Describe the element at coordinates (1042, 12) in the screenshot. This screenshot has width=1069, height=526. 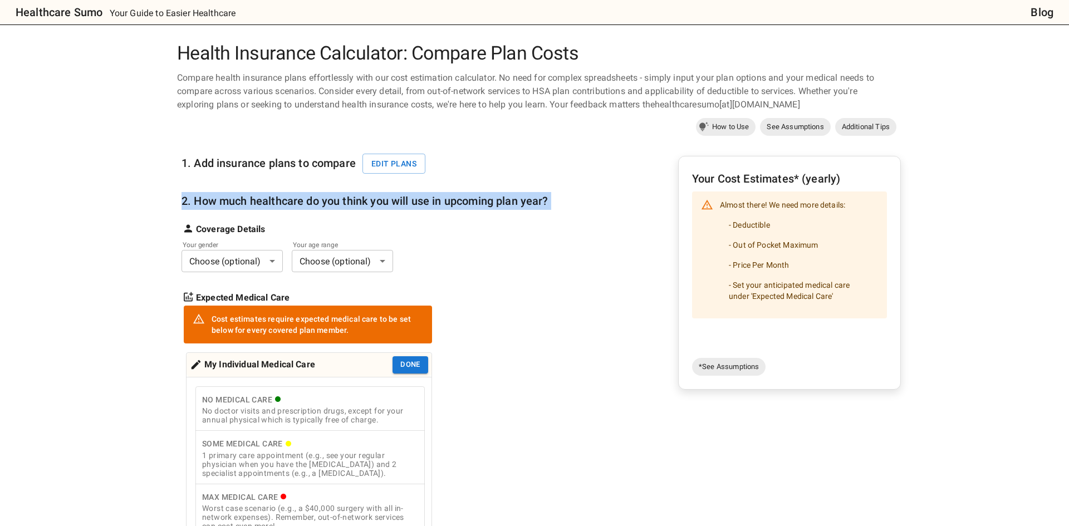
I see `a: Blog` at that location.